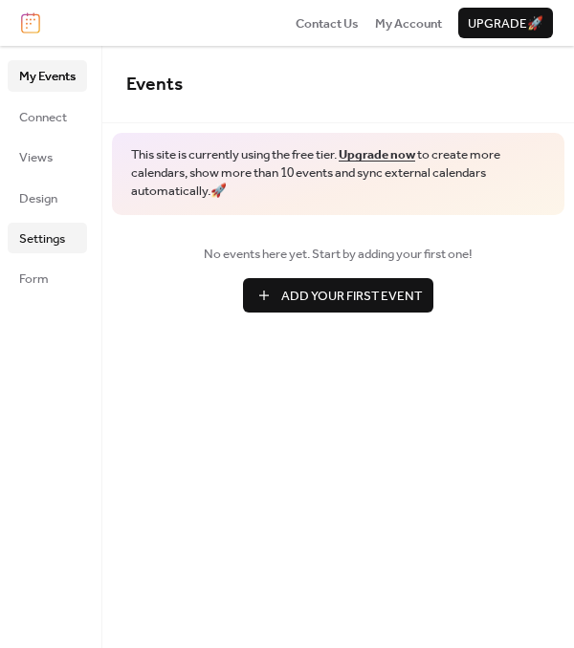  I want to click on span: Connect, so click(43, 118).